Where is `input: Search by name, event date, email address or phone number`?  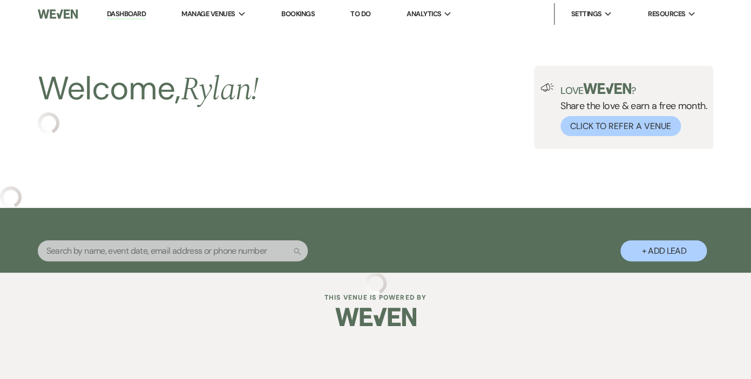 input: Search by name, event date, email address or phone number is located at coordinates (173, 250).